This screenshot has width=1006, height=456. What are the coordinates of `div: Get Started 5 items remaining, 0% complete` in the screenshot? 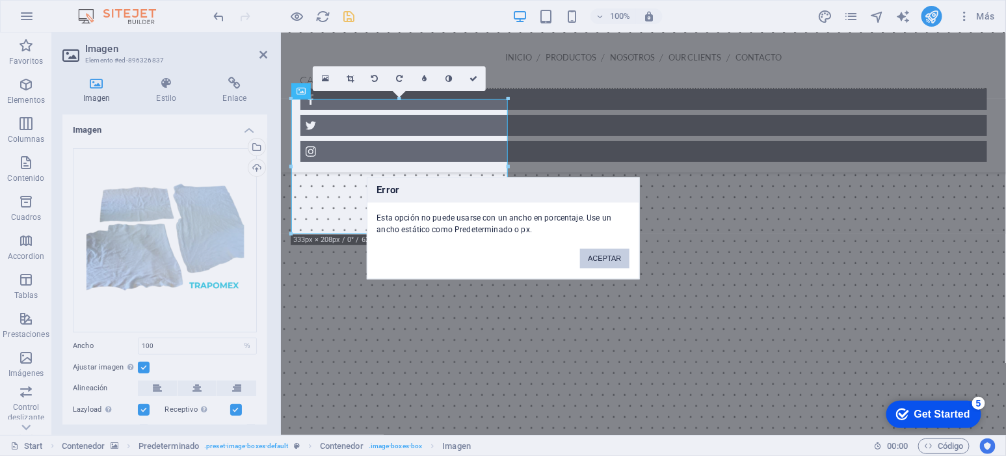 It's located at (55, 20).